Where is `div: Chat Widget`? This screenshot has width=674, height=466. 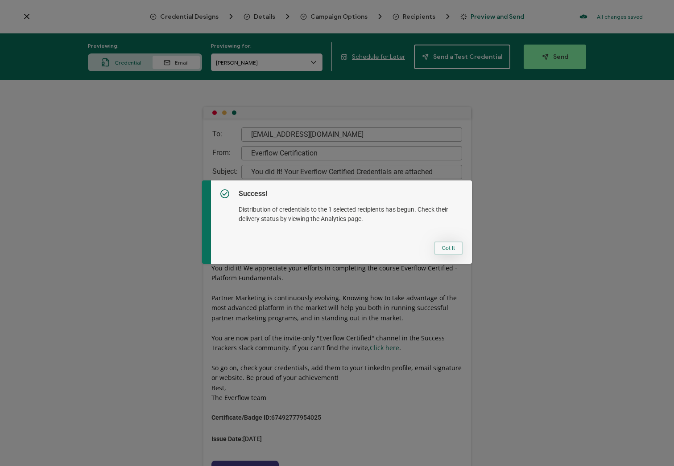 div: Chat Widget is located at coordinates (651, 445).